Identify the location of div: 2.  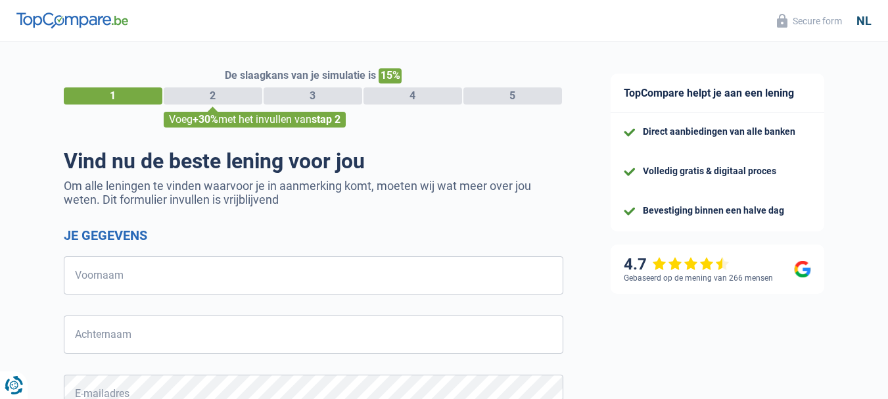
(213, 96).